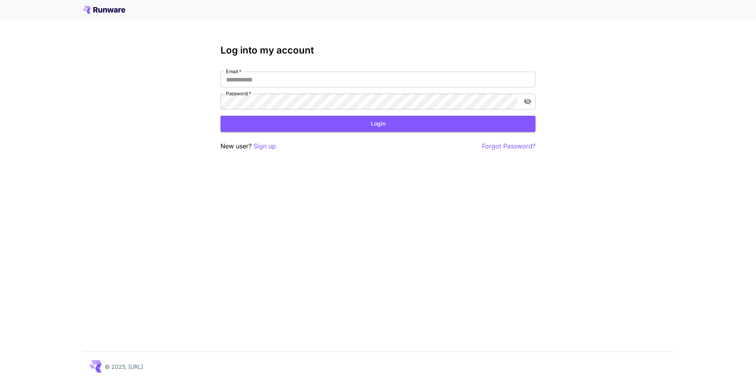 The image size is (756, 381). Describe the element at coordinates (509, 146) in the screenshot. I see `p: Forgot Password?` at that location.